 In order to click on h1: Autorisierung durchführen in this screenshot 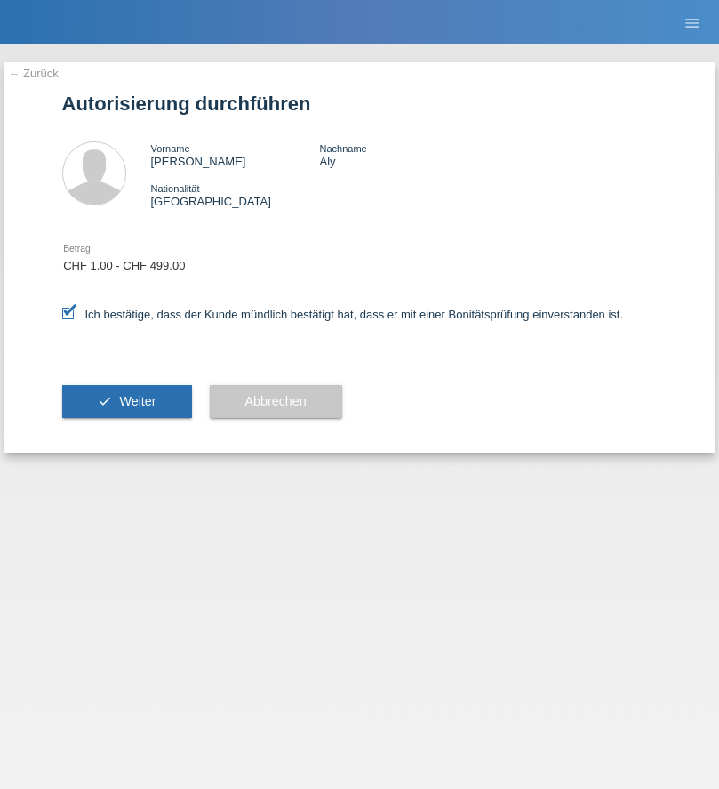, I will do `click(360, 103)`.